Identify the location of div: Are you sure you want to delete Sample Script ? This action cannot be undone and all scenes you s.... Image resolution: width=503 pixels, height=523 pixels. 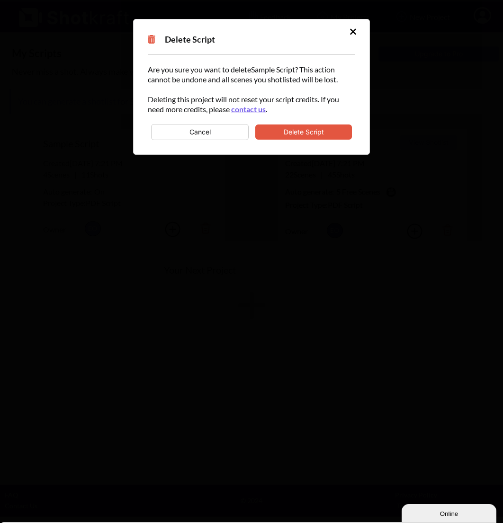
(252, 102).